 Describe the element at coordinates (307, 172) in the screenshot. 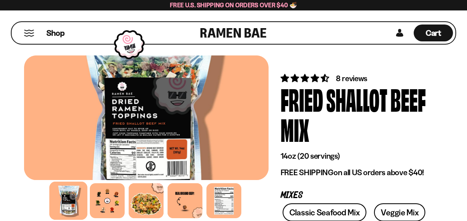

I see `strong: FREE SHIPPING` at that location.